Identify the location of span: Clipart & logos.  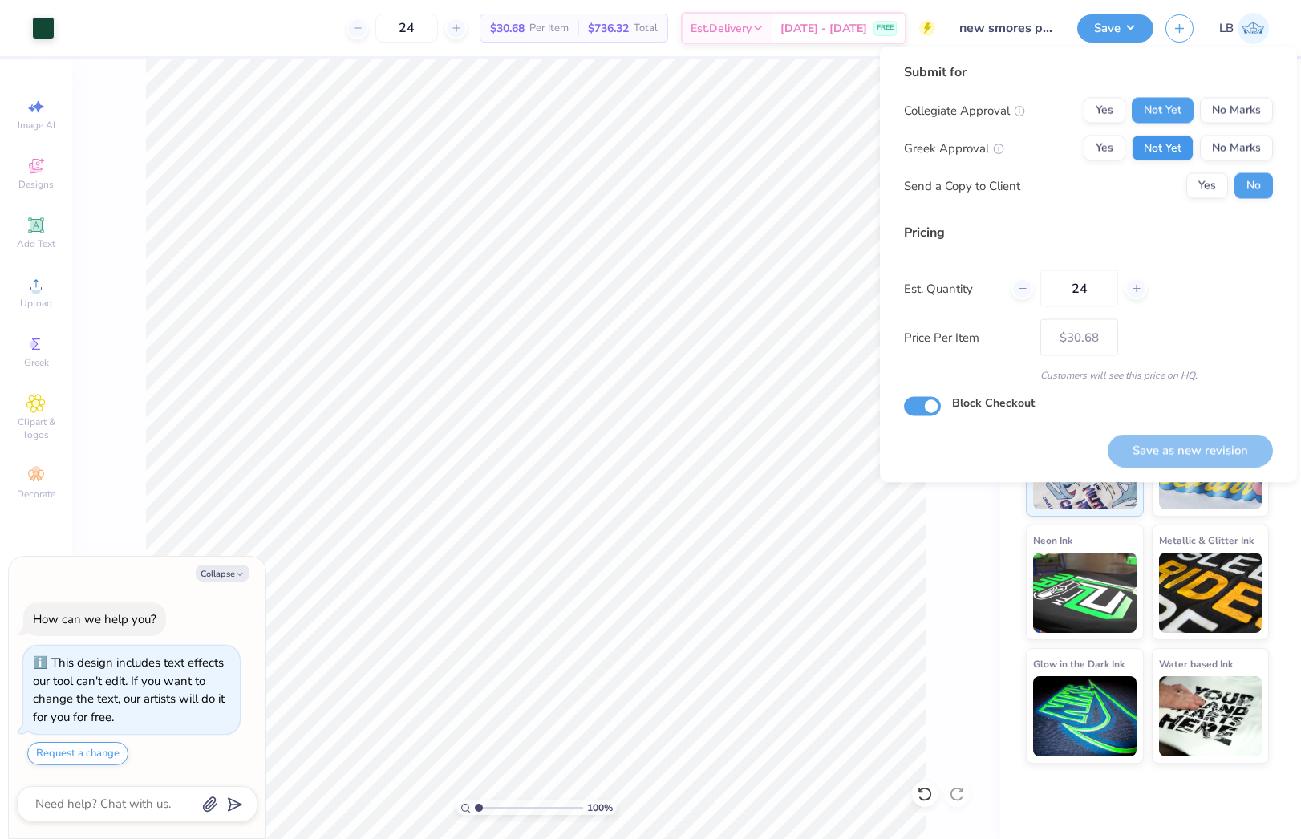
(36, 428).